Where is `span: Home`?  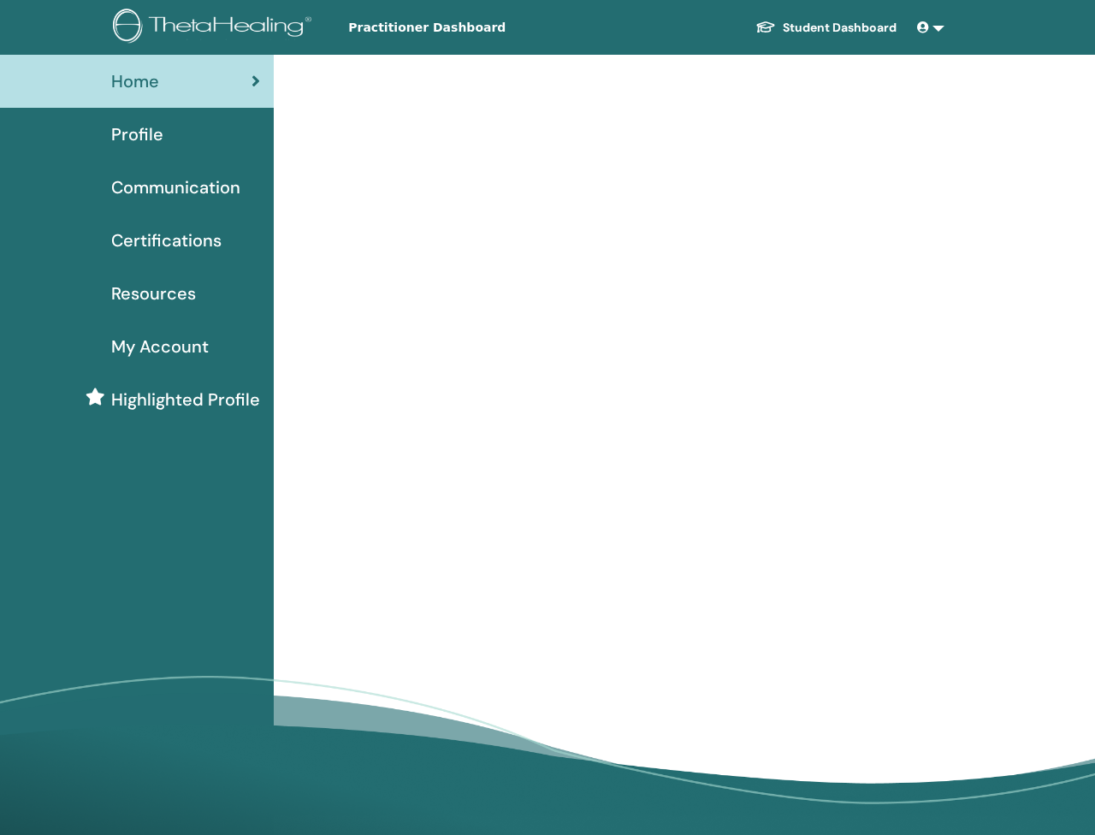 span: Home is located at coordinates (135, 81).